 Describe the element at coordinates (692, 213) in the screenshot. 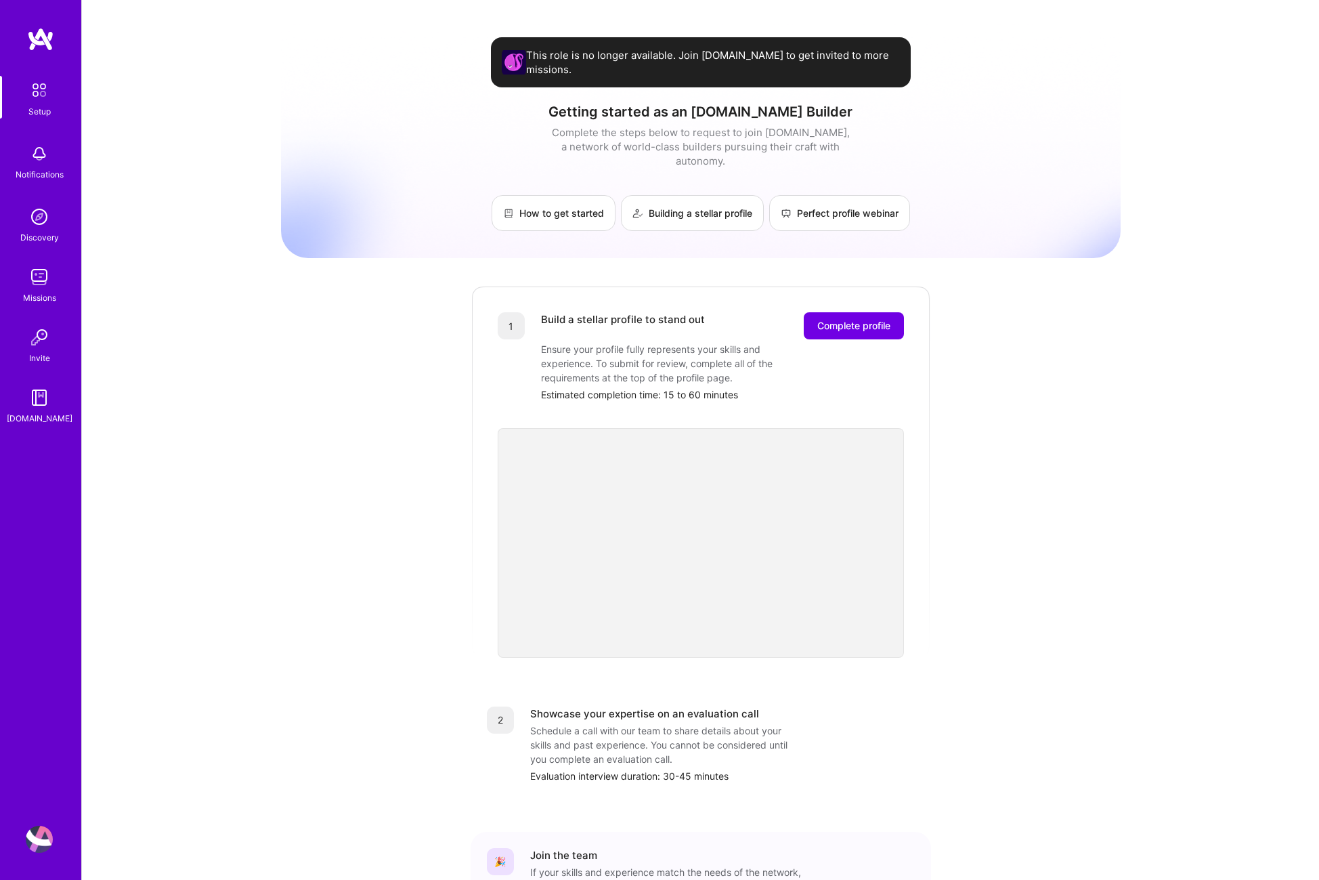

I see `a: Building a stellar profile` at that location.